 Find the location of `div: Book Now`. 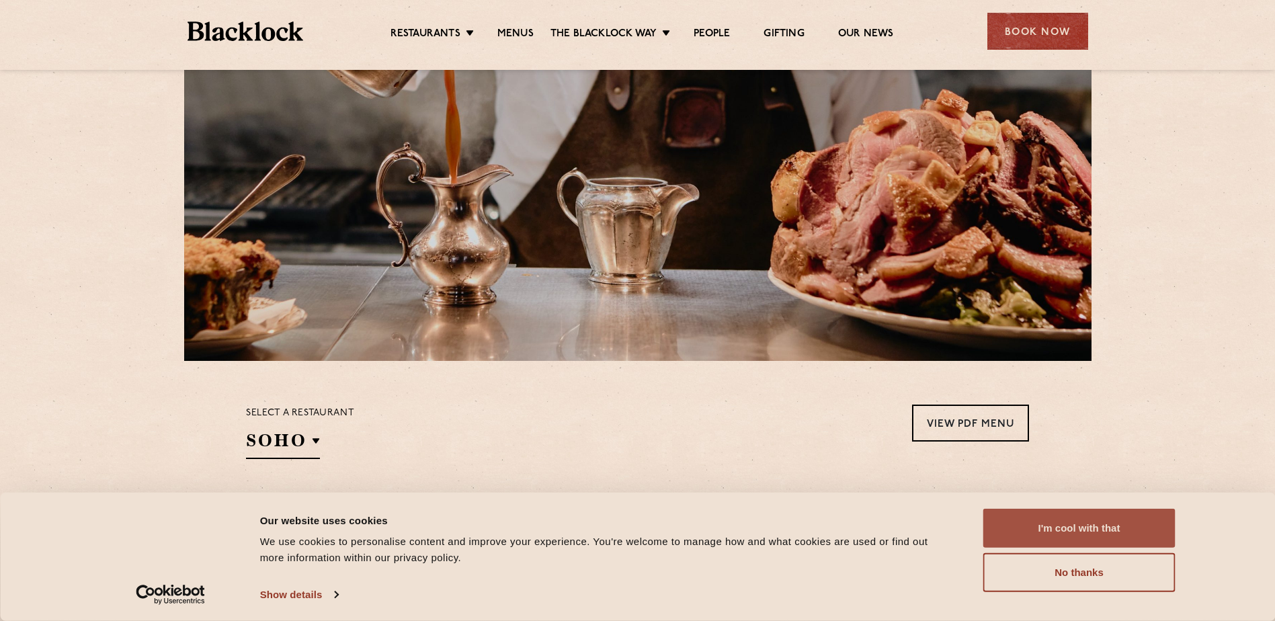

div: Book Now is located at coordinates (1038, 31).